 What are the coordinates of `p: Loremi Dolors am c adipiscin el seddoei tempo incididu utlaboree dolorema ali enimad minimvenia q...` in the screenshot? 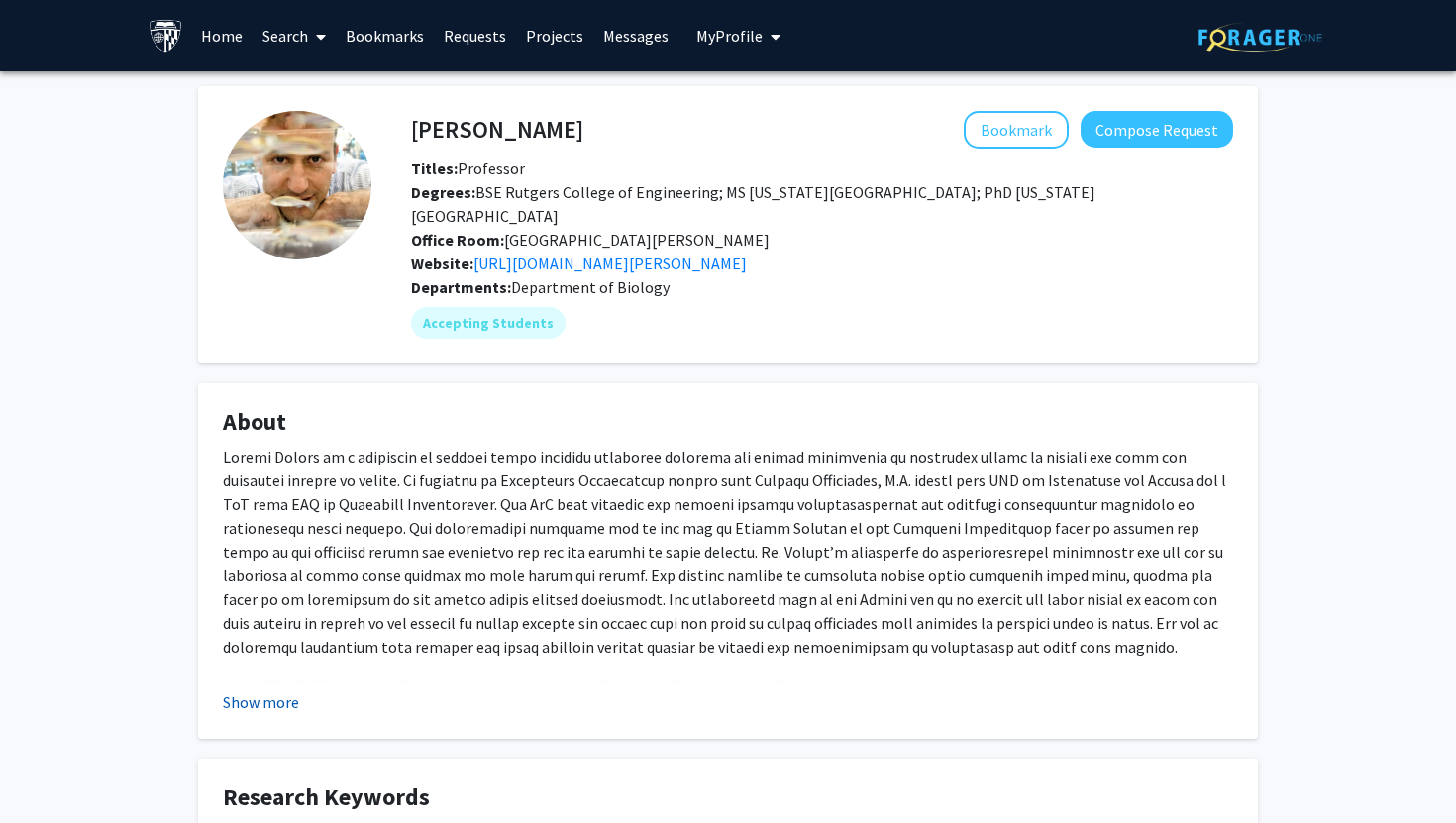 It's located at (728, 552).